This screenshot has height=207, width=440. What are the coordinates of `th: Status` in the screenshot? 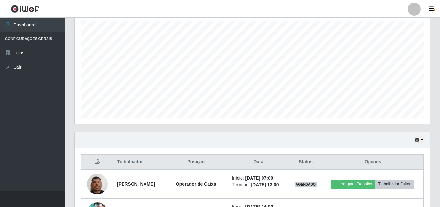 It's located at (305, 162).